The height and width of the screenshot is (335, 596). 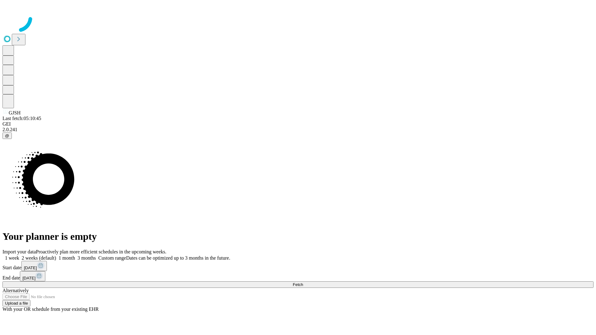 What do you see at coordinates (12, 258) in the screenshot?
I see `span: 1 week` at bounding box center [12, 258].